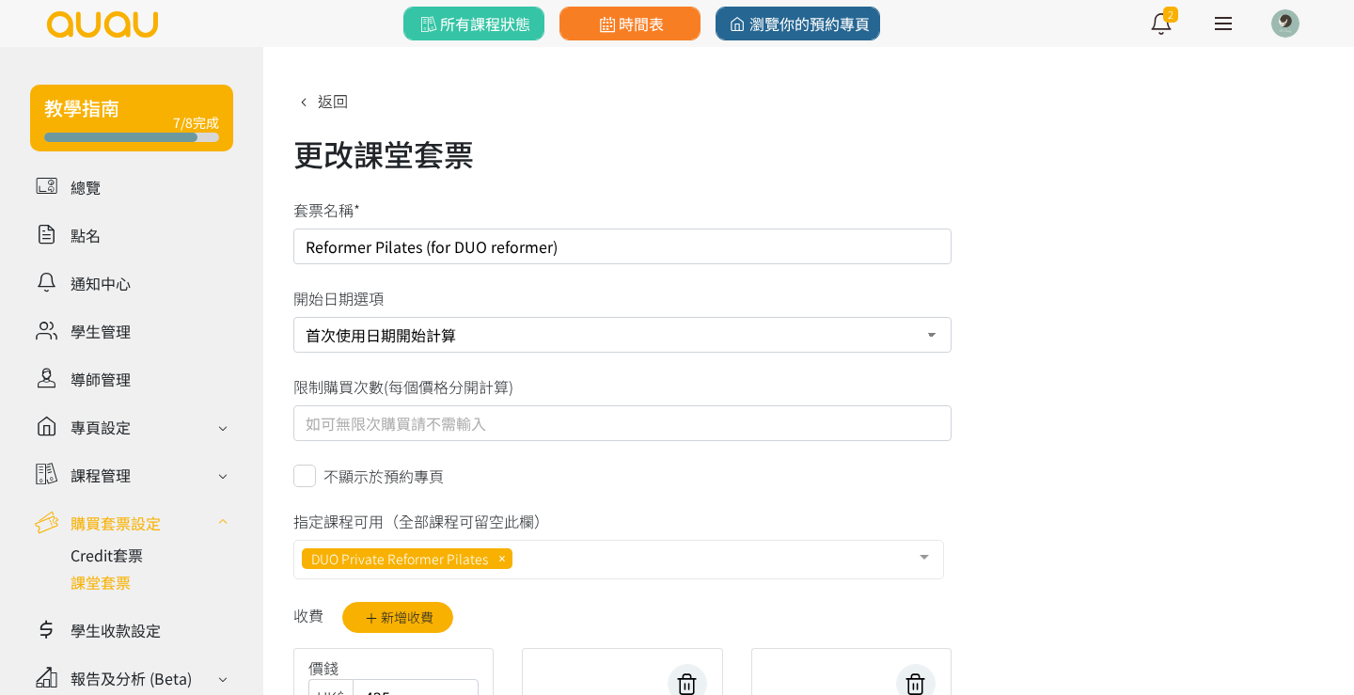 The height and width of the screenshot is (695, 1354). What do you see at coordinates (473, 24) in the screenshot?
I see `span: 所有課程狀態` at bounding box center [473, 24].